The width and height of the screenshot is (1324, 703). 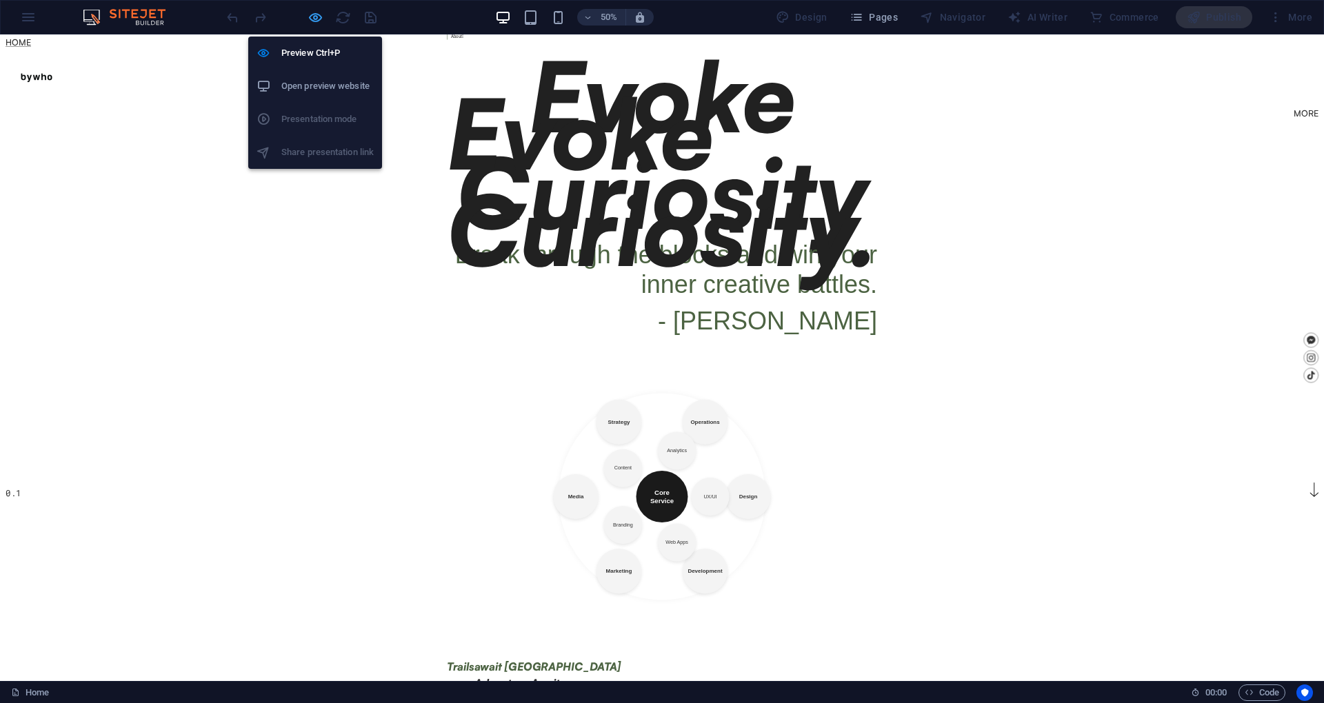 I want to click on h6: Open preview website, so click(x=328, y=86).